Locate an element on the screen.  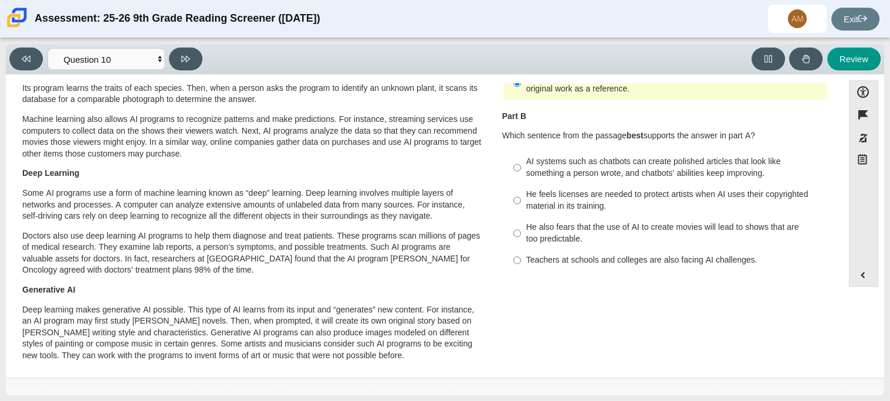
p: Doctors also use deep learning AI programs to help them diagnose and treat patients. These progra... is located at coordinates (252, 253).